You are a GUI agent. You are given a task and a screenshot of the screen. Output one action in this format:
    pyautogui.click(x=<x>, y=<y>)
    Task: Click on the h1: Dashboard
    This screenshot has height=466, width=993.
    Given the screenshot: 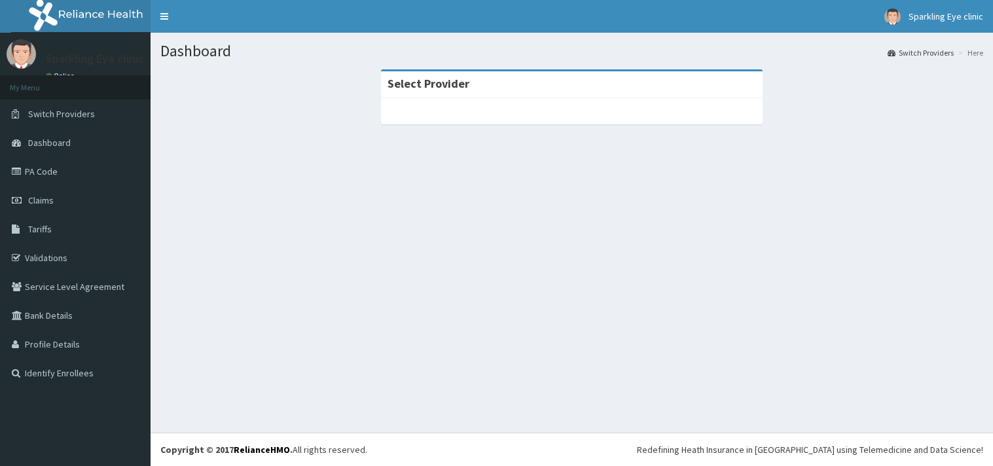 What is the action you would take?
    pyautogui.click(x=572, y=51)
    